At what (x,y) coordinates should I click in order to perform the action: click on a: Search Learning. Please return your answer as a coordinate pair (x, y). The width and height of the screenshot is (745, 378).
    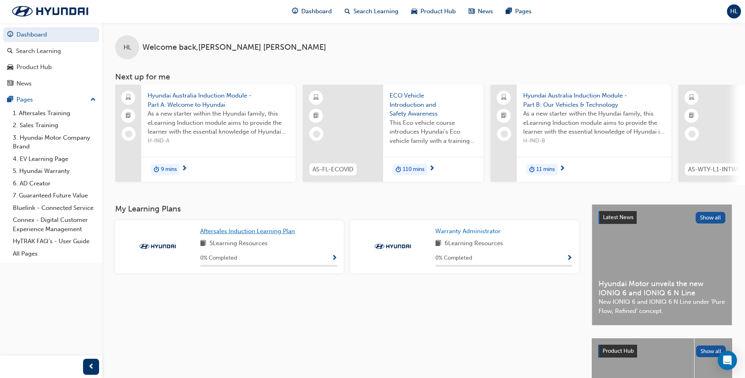
    Looking at the image, I should click on (51, 51).